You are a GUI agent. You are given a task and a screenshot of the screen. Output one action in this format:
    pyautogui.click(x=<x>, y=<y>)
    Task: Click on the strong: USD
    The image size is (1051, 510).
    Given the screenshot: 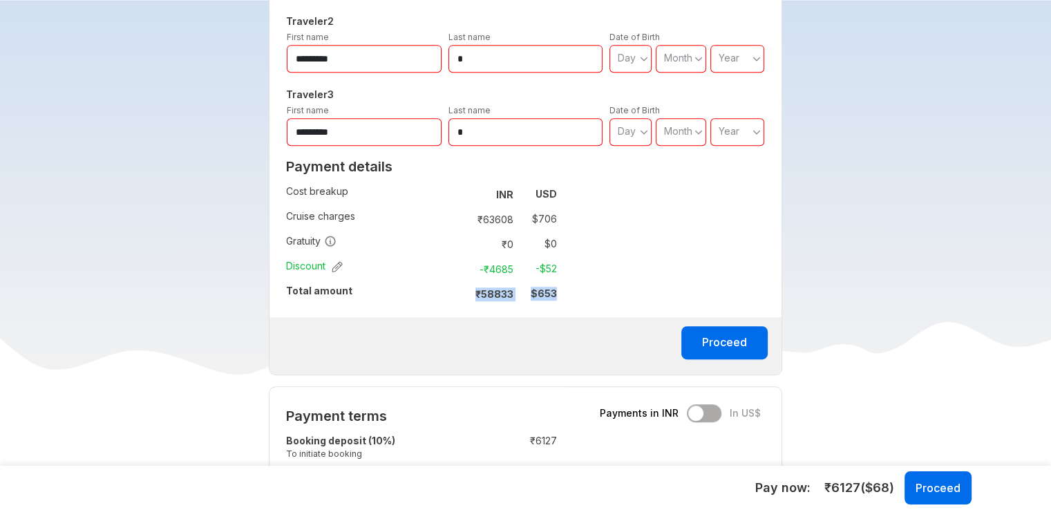 What is the action you would take?
    pyautogui.click(x=546, y=193)
    